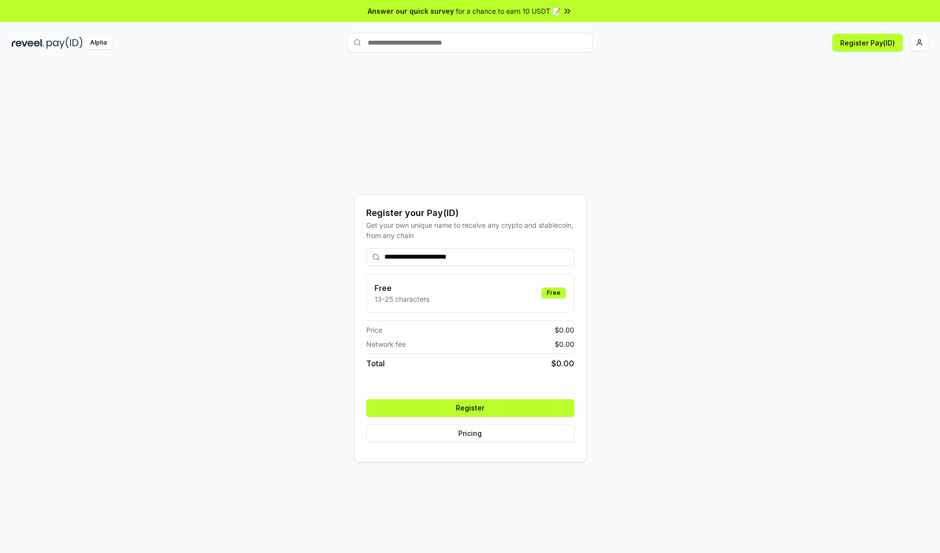 This screenshot has height=553, width=940. What do you see at coordinates (402, 299) in the screenshot?
I see `p: 13-25 characters` at bounding box center [402, 299].